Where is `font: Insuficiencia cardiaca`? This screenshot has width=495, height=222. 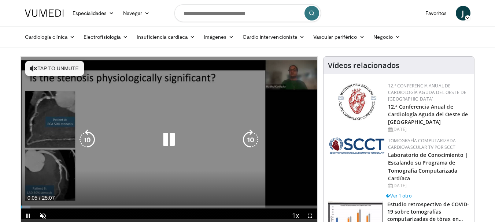 font: Insuficiencia cardiaca is located at coordinates (162, 37).